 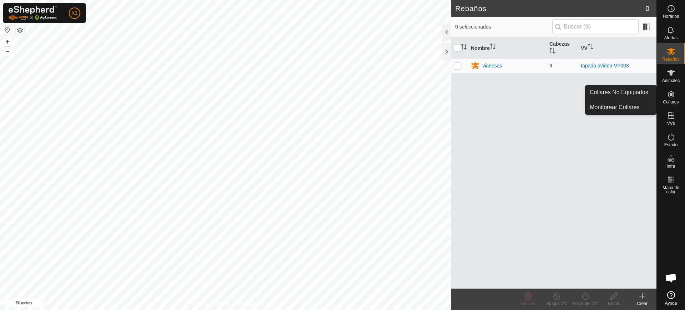 I want to click on li: Monitorear Collares, so click(x=621, y=107).